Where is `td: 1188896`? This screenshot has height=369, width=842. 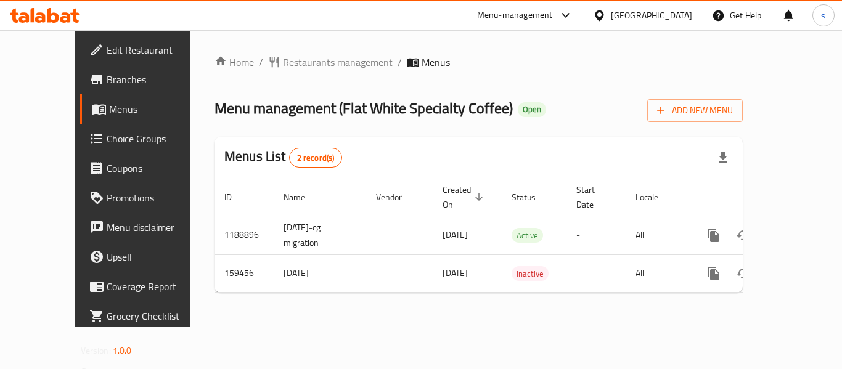
td: 1188896 is located at coordinates (244, 235).